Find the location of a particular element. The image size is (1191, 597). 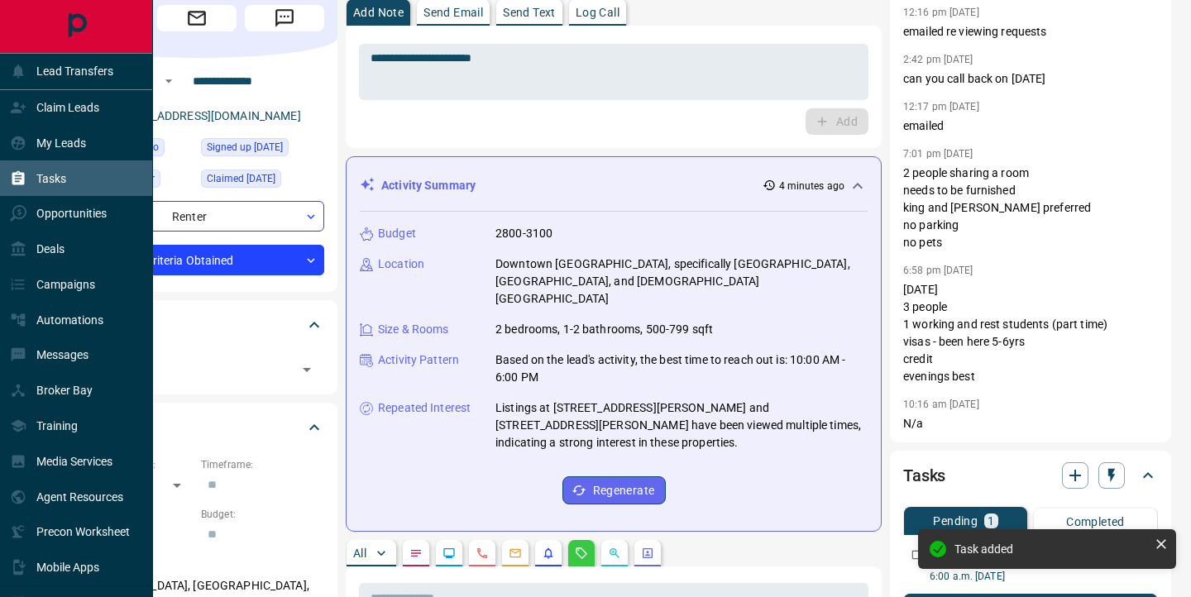

svg: Emails is located at coordinates (515, 553).